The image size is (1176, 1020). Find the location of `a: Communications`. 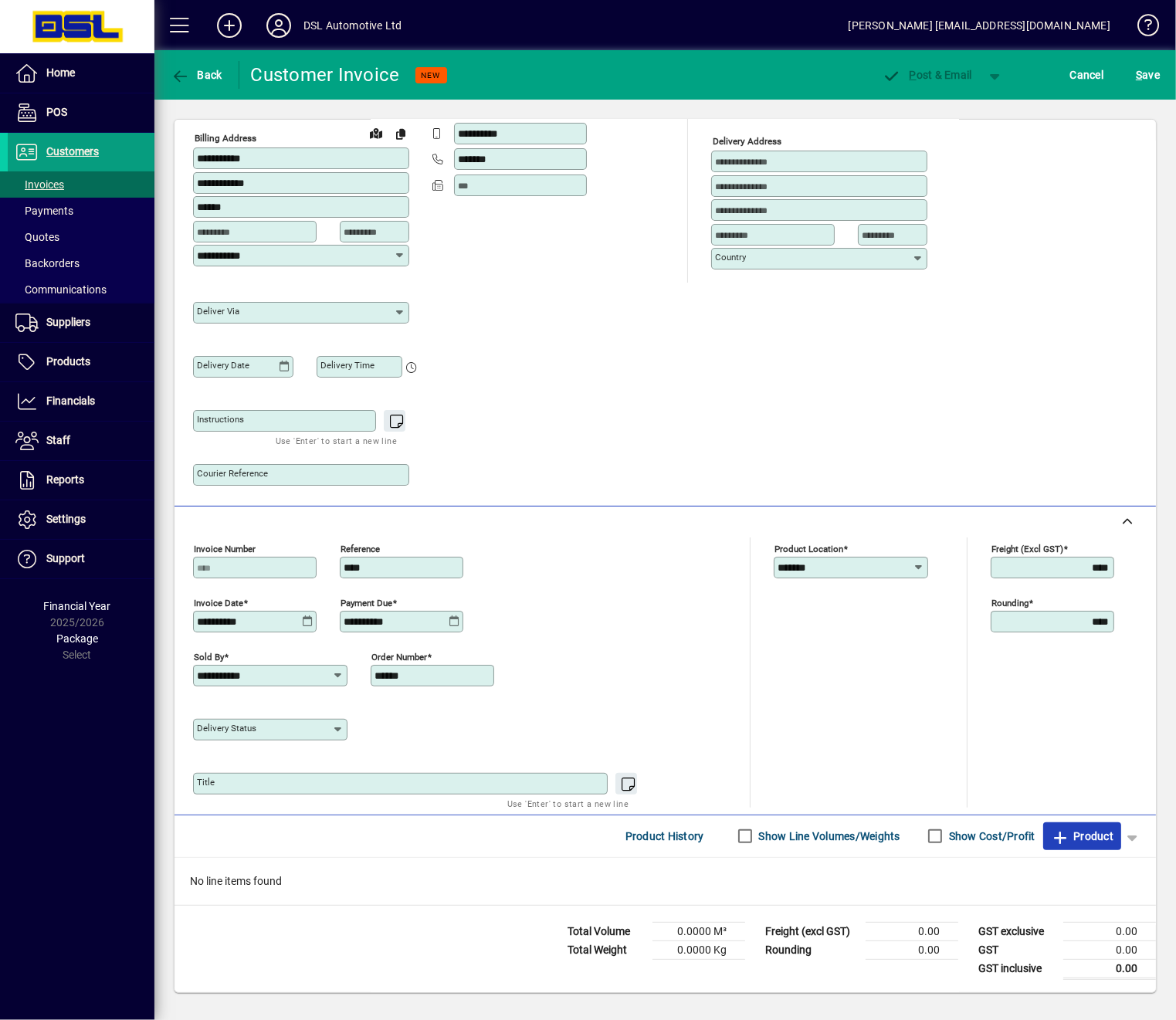

a: Communications is located at coordinates (81, 290).